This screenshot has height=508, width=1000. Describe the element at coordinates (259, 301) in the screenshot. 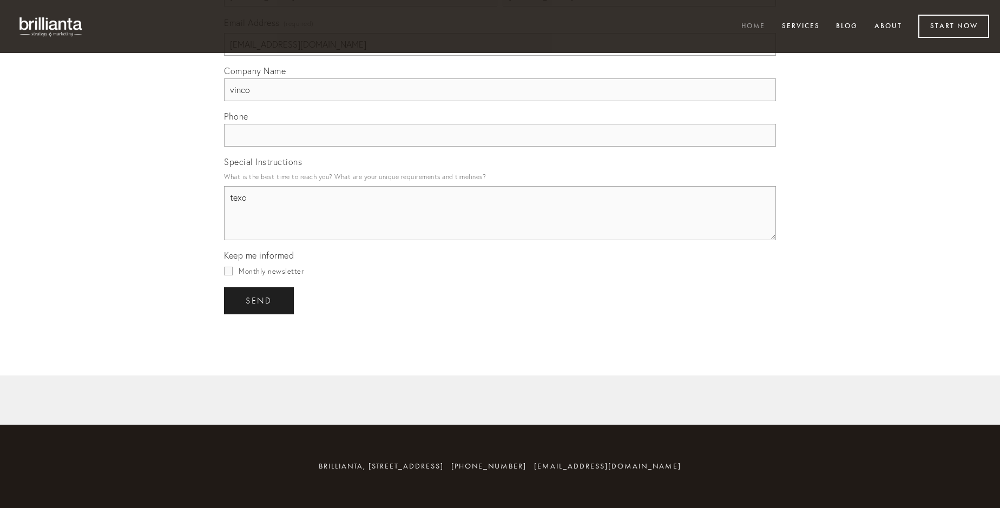

I see `button: sendsend` at that location.